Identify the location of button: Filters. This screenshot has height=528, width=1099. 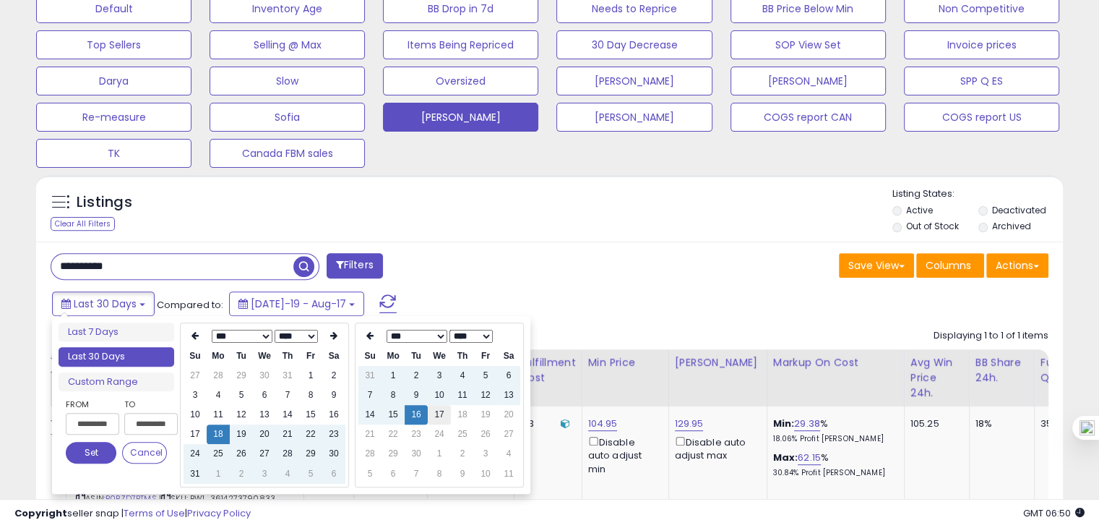
(355, 265).